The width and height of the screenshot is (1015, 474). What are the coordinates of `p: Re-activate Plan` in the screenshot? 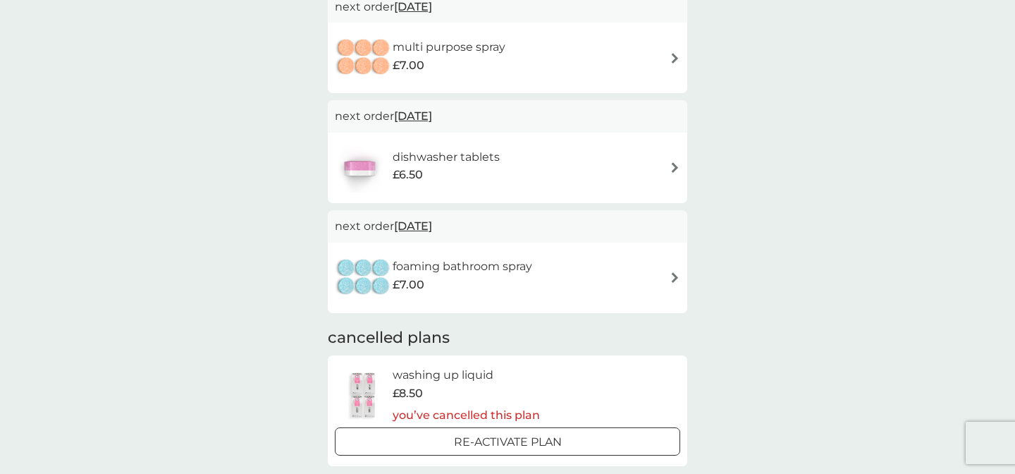 It's located at (507, 442).